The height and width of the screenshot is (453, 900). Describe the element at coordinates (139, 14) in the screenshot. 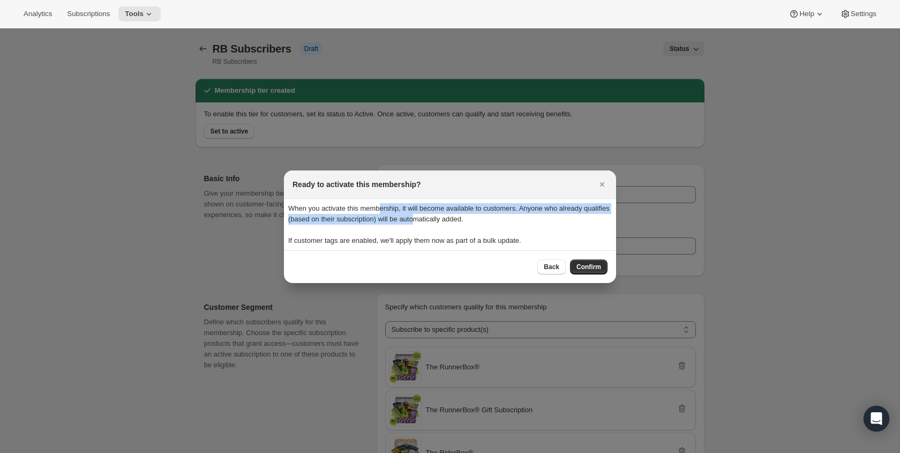

I see `button: Tools` at that location.